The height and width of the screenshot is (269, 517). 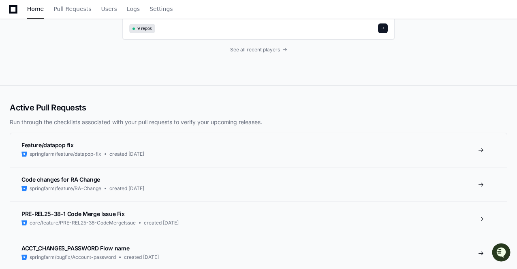 What do you see at coordinates (83, 223) in the screenshot?
I see `span: core/feature/PRE-REL25-38-CodeMergeIssue` at bounding box center [83, 223].